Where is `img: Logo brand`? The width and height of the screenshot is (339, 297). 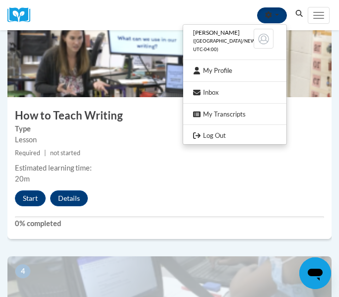
img: Logo brand is located at coordinates (22, 15).